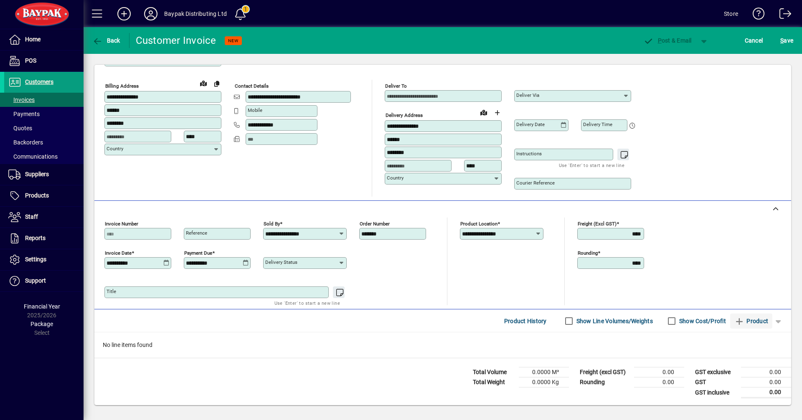 This screenshot has width=802, height=420. I want to click on mat-label: Title, so click(111, 292).